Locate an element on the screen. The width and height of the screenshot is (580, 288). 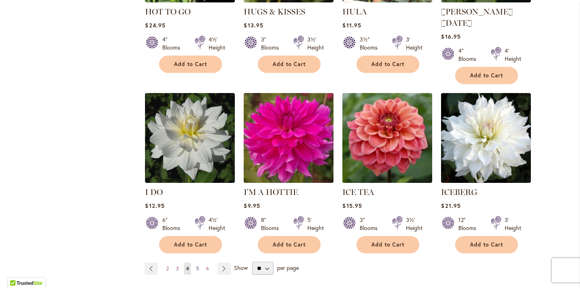
span: $21.95 is located at coordinates (451, 206).